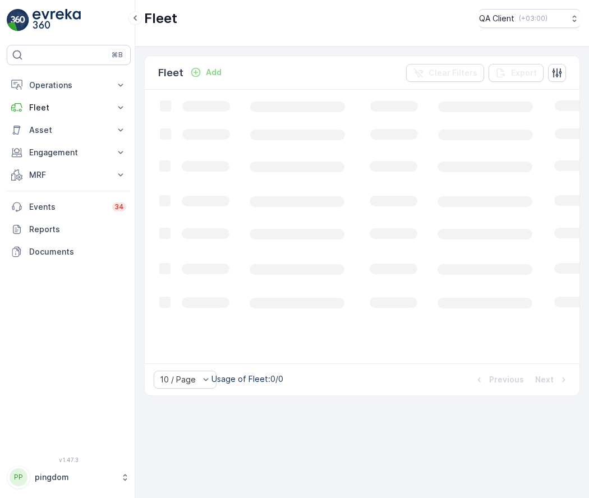  What do you see at coordinates (119, 207) in the screenshot?
I see `p: 34` at bounding box center [119, 207].